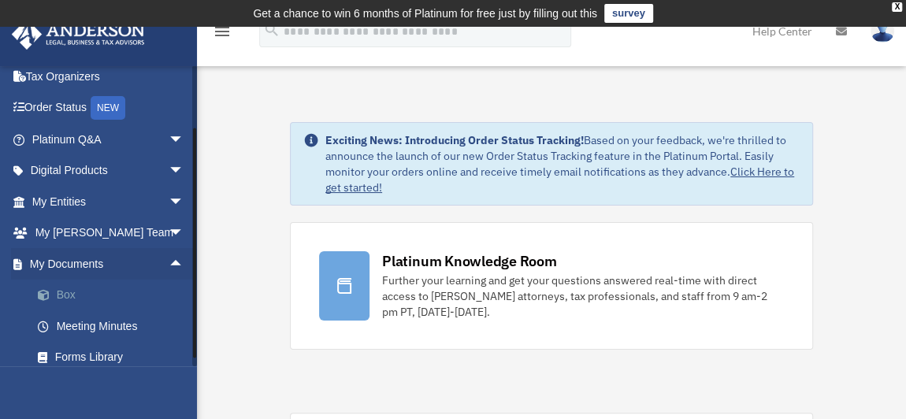  I want to click on a: Platinum Knowledge Room Further your learning and get your questions answered real-time with dire..., so click(551, 286).